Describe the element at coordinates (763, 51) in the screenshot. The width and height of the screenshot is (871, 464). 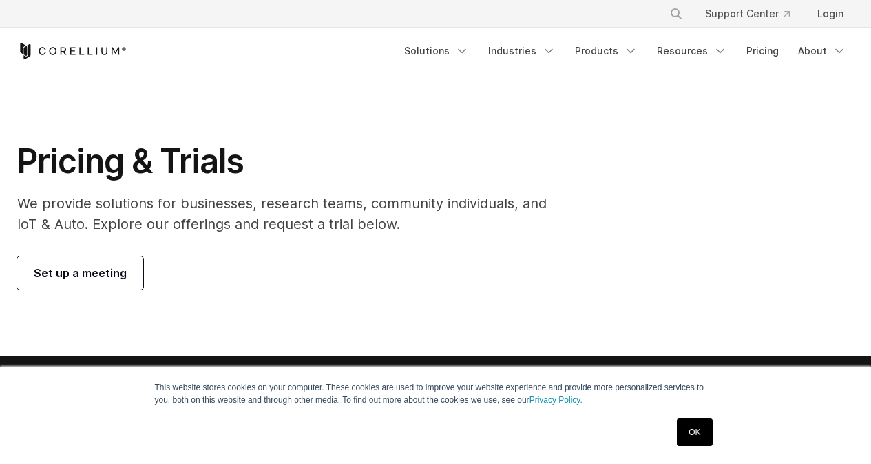
I see `a: Pricing` at that location.